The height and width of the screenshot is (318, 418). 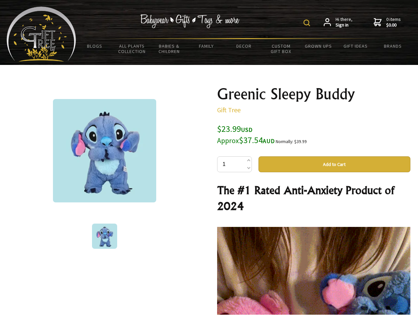 I want to click on small: Approx, so click(x=228, y=140).